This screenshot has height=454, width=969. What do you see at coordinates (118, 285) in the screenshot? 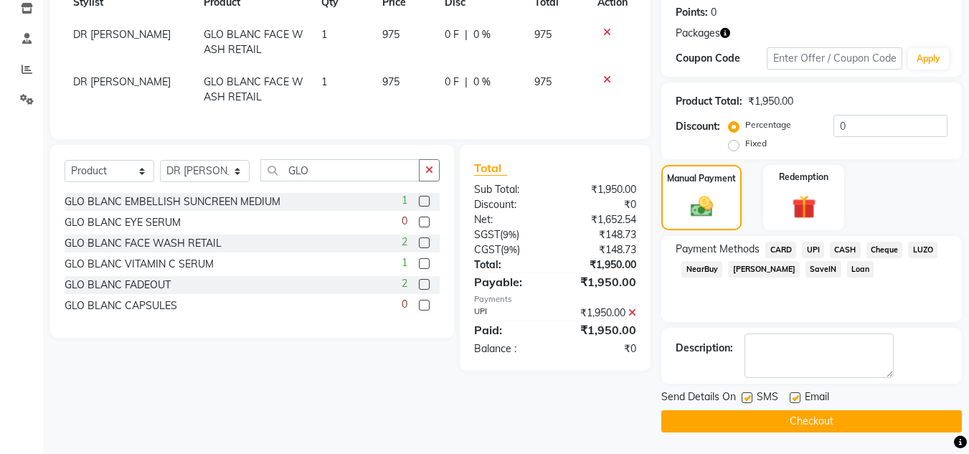
I see `div: GLO BLANC FADEOUT` at bounding box center [118, 285].